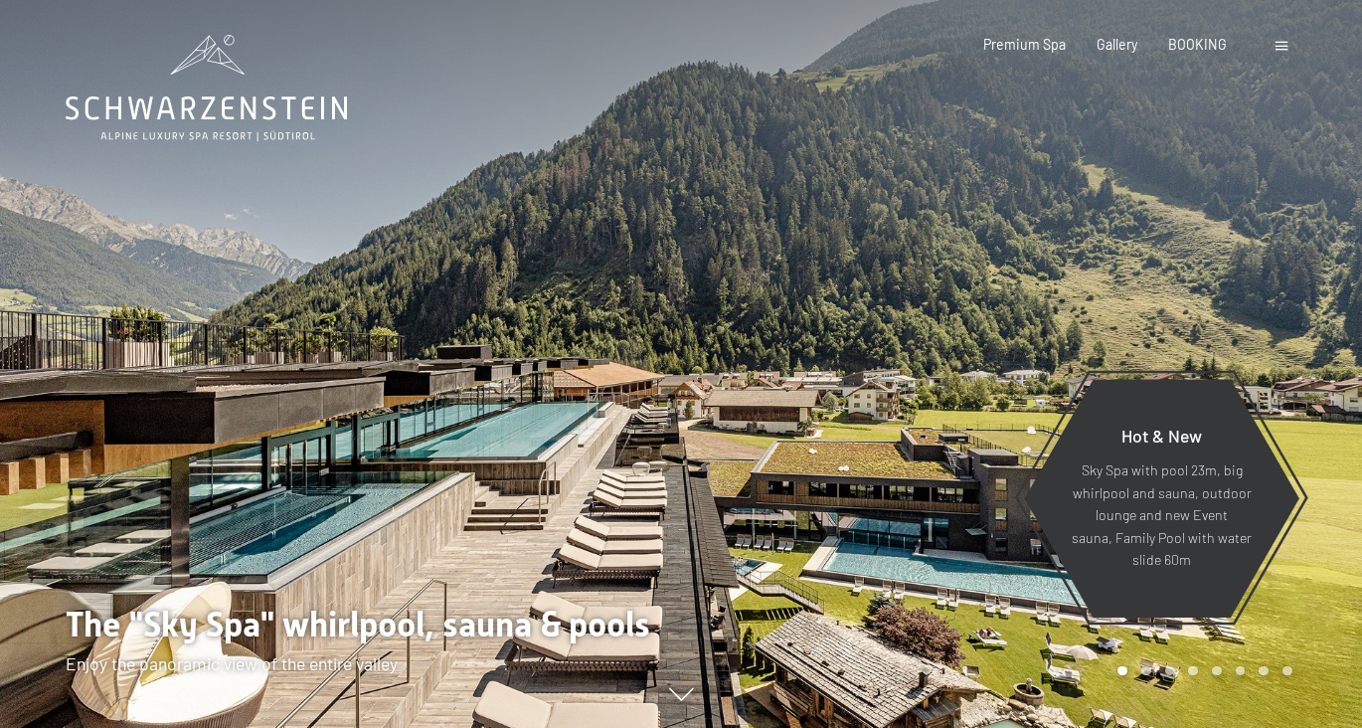 Image resolution: width=1362 pixels, height=728 pixels. What do you see at coordinates (1123, 671) in the screenshot?
I see `div: Carousel Page 1 (Current Slide)` at bounding box center [1123, 671].